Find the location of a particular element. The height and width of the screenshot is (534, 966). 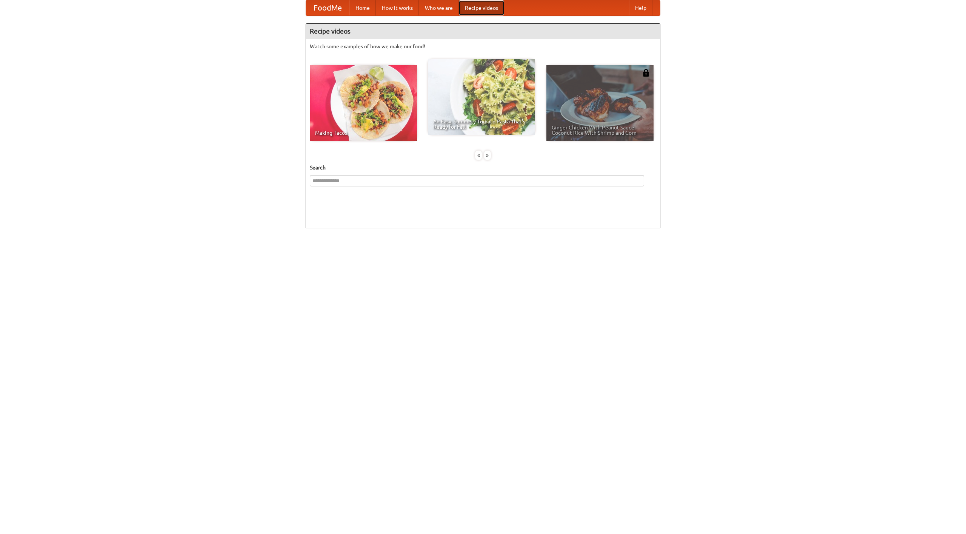

img: 483408.png is located at coordinates (646, 73).